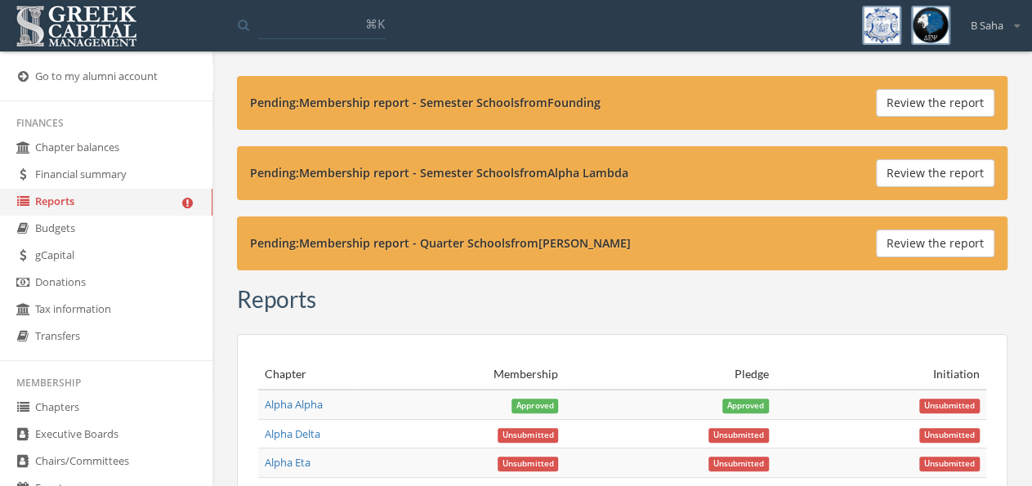 The image size is (1032, 486). I want to click on div: Chapter, so click(306, 374).